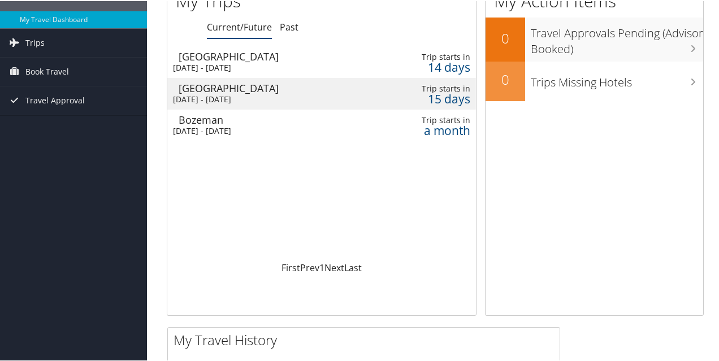  What do you see at coordinates (47, 71) in the screenshot?
I see `span: Book Travel` at bounding box center [47, 71].